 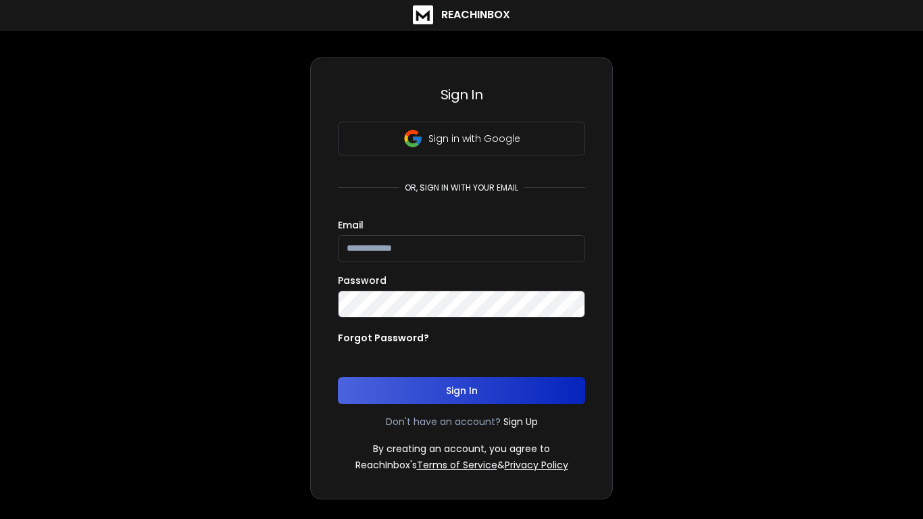 What do you see at coordinates (443, 422) in the screenshot?
I see `p: Don't have an account?` at bounding box center [443, 422].